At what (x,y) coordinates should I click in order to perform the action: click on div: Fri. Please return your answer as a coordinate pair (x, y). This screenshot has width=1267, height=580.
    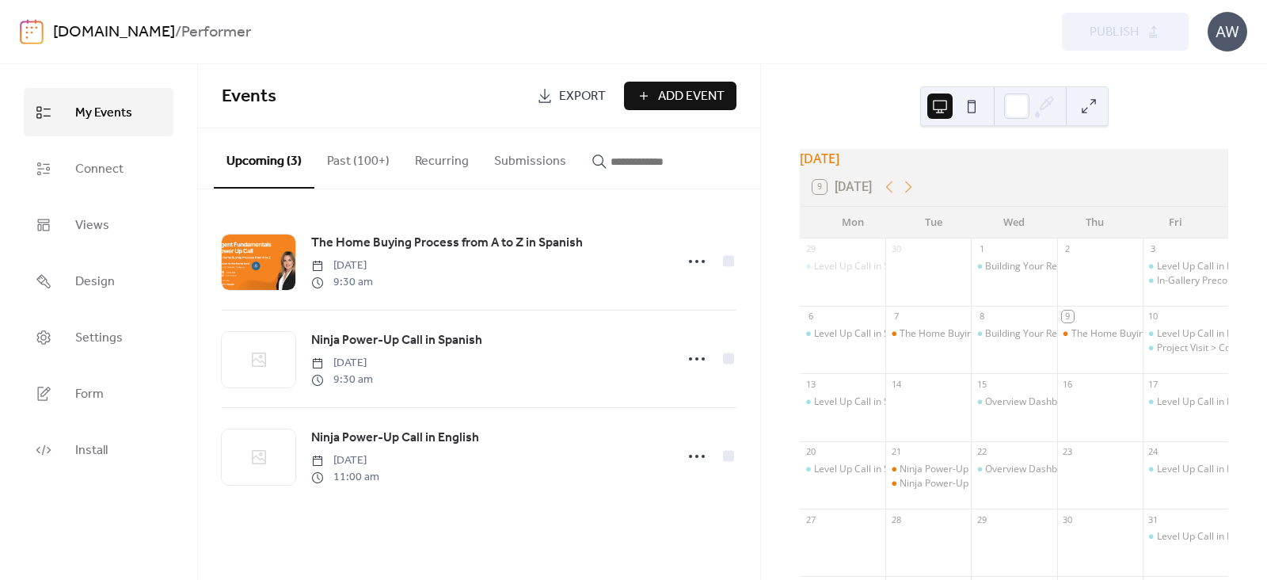
    Looking at the image, I should click on (1176, 223).